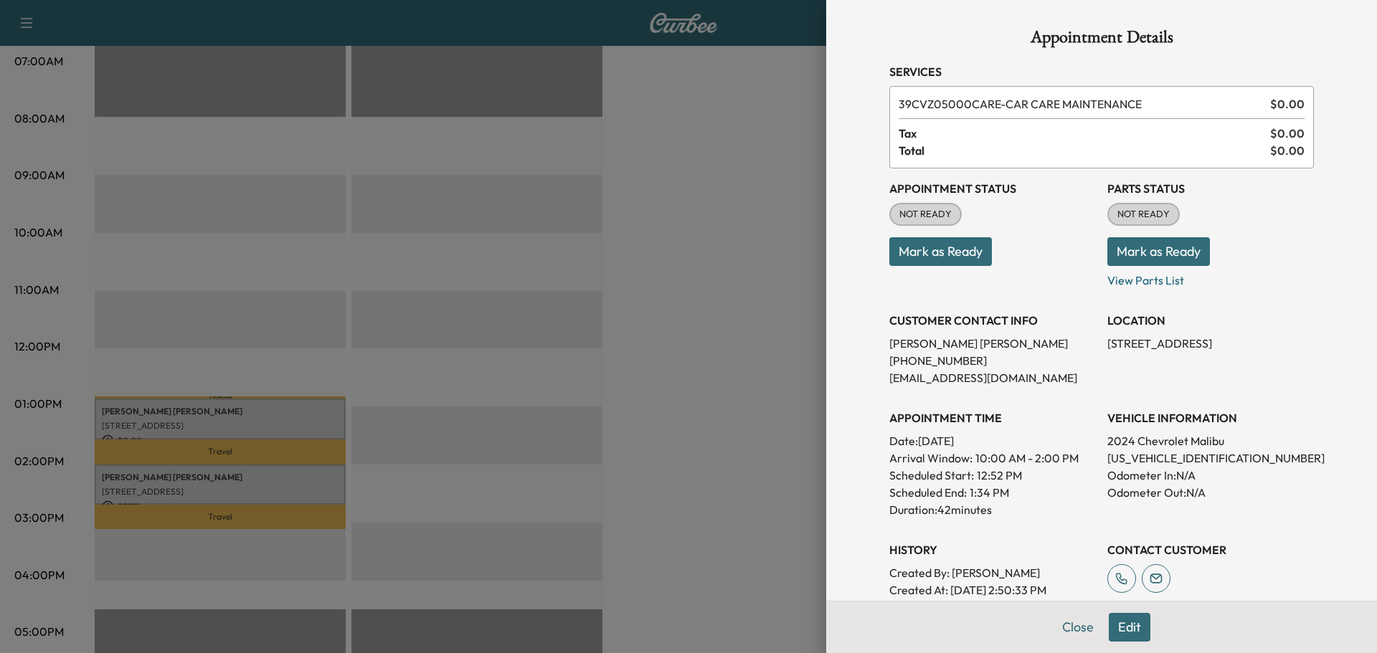 This screenshot has height=653, width=1377. What do you see at coordinates (989, 493) in the screenshot?
I see `p: 1:34 PM` at bounding box center [989, 493].